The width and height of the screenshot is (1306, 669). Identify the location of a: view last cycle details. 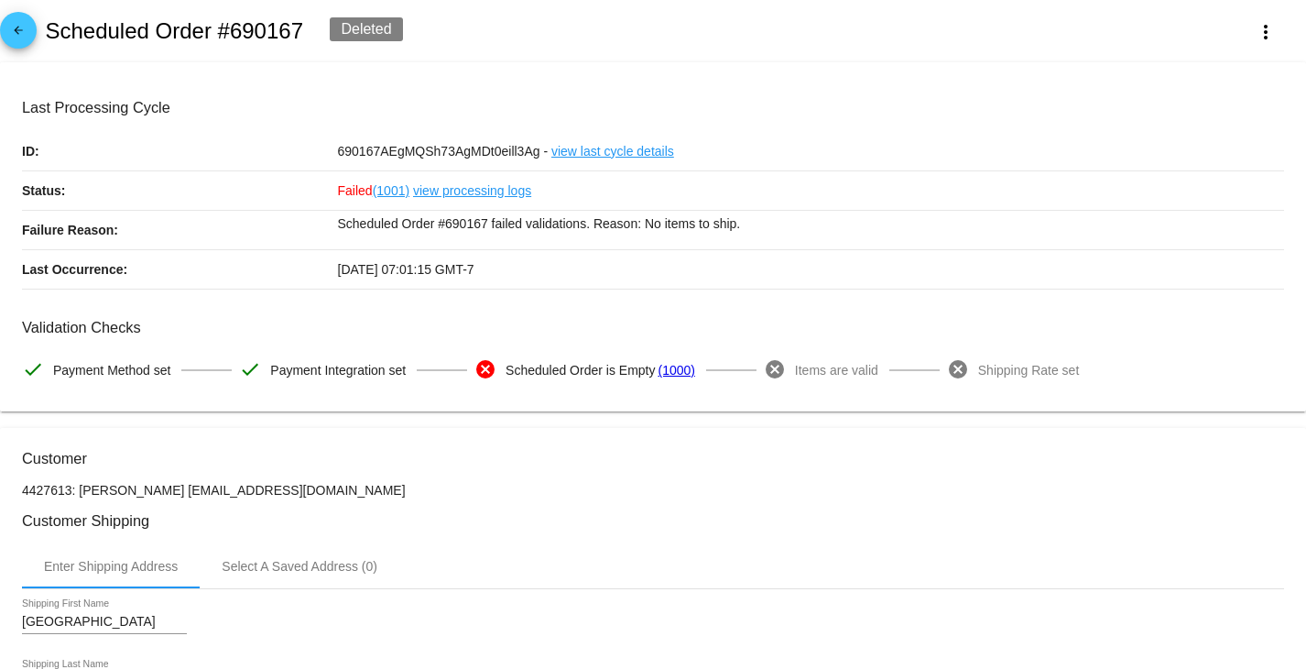
(613, 151).